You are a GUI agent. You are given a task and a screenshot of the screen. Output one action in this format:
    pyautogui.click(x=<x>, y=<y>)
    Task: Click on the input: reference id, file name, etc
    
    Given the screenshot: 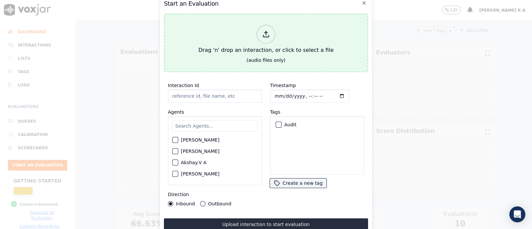 What is the action you would take?
    pyautogui.click(x=215, y=96)
    